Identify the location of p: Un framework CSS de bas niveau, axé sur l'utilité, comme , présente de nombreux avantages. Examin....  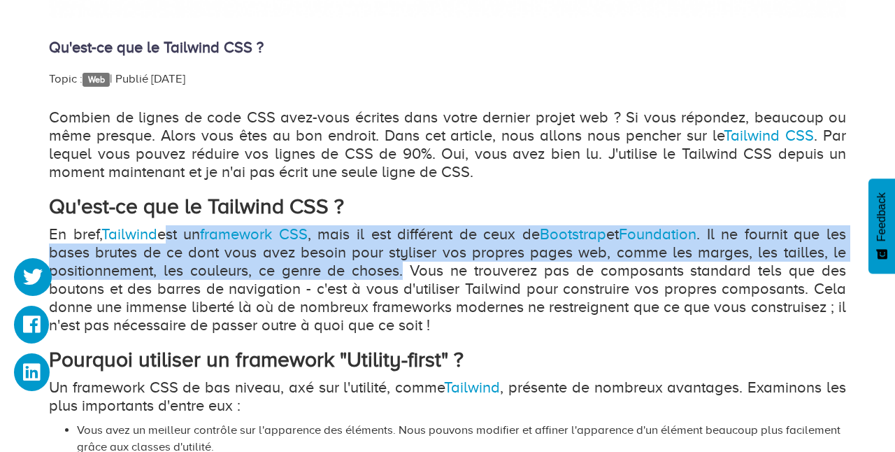
(448, 396).